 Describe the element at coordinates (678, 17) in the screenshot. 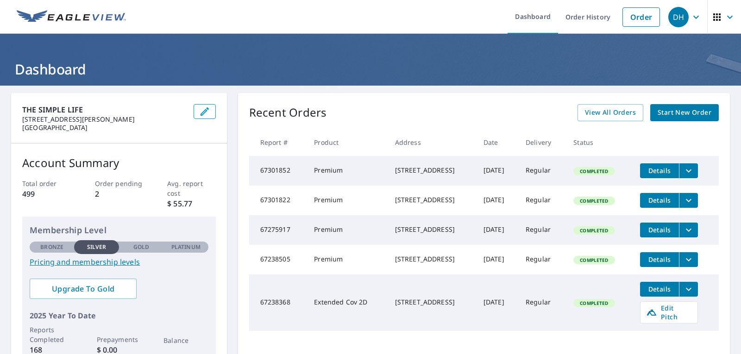

I see `div: DH` at that location.